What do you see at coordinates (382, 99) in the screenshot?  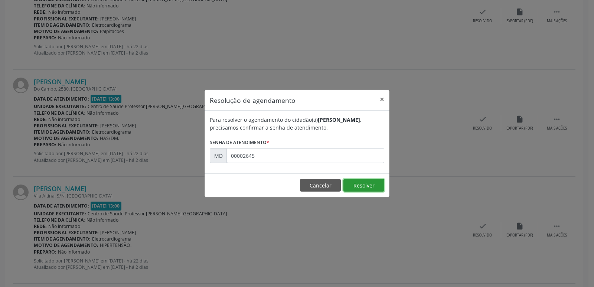 I see `button: Close` at bounding box center [382, 99].